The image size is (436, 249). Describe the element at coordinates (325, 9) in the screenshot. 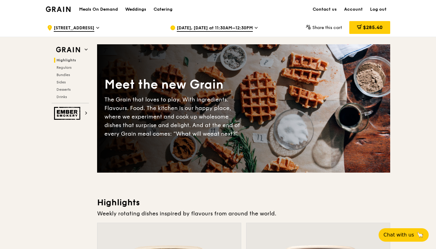

I see `a: Contact us` at that location.